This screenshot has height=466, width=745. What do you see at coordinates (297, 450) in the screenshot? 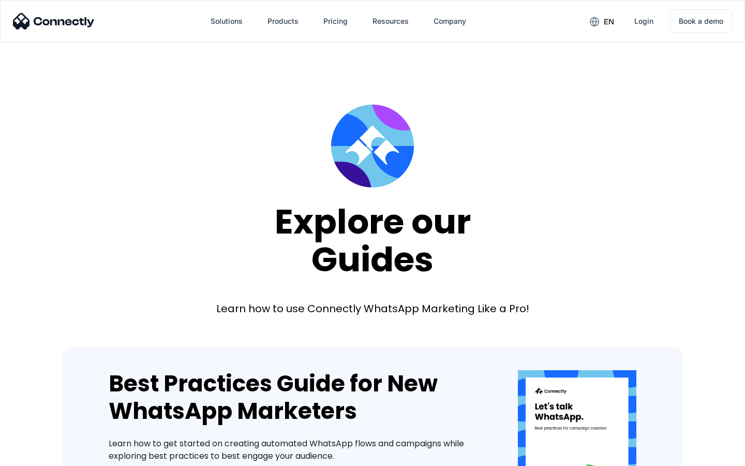
I see `div: Learn how to get started on creating automated WhatsApp flows and campaigns while exploring best ...` at bounding box center [297, 450].